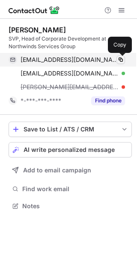 This screenshot has width=137, height=256. What do you see at coordinates (70, 43) in the screenshot?
I see `div: SVP, Head of Corporate Development at Northwinds Services Group` at bounding box center [70, 43].